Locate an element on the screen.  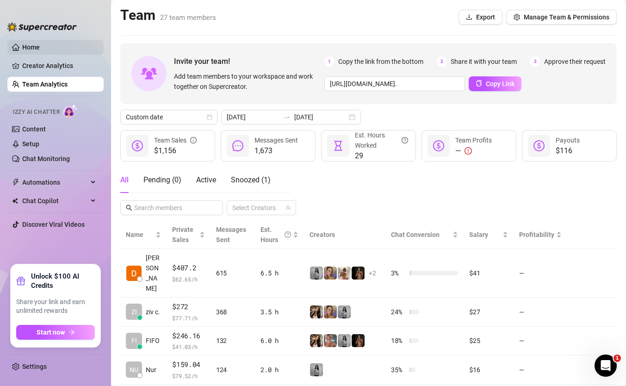
a: Home is located at coordinates (31, 47).